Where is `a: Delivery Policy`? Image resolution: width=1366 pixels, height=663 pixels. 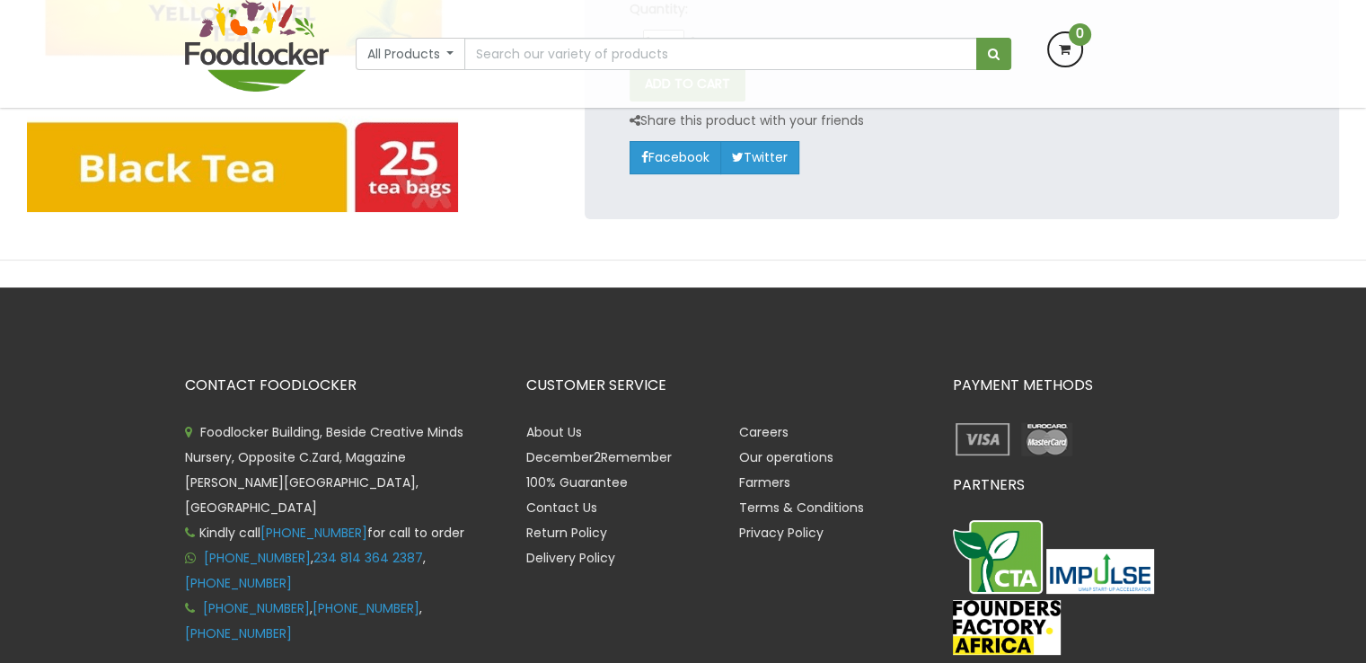 a: Delivery Policy is located at coordinates (570, 558).